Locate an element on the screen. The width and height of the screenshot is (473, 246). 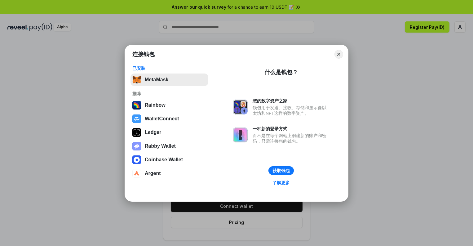
div: 什么是钱包？ is located at coordinates (281, 72).